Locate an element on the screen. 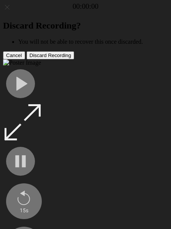 The image size is (171, 229). img: Poster Image is located at coordinates (22, 63).